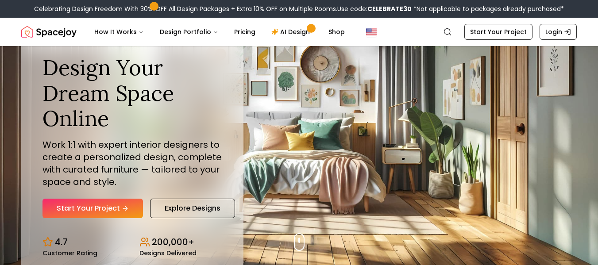  What do you see at coordinates (299, 9) in the screenshot?
I see `div: Celebrating Design Freedom With 30% OFF All Design Packages + Extra 10% OFF on Multiple Rooms.` at bounding box center [299, 9].